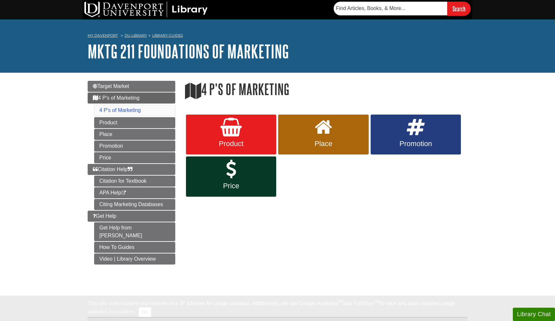  What do you see at coordinates (231, 186) in the screenshot?
I see `span: Price` at bounding box center [231, 186].